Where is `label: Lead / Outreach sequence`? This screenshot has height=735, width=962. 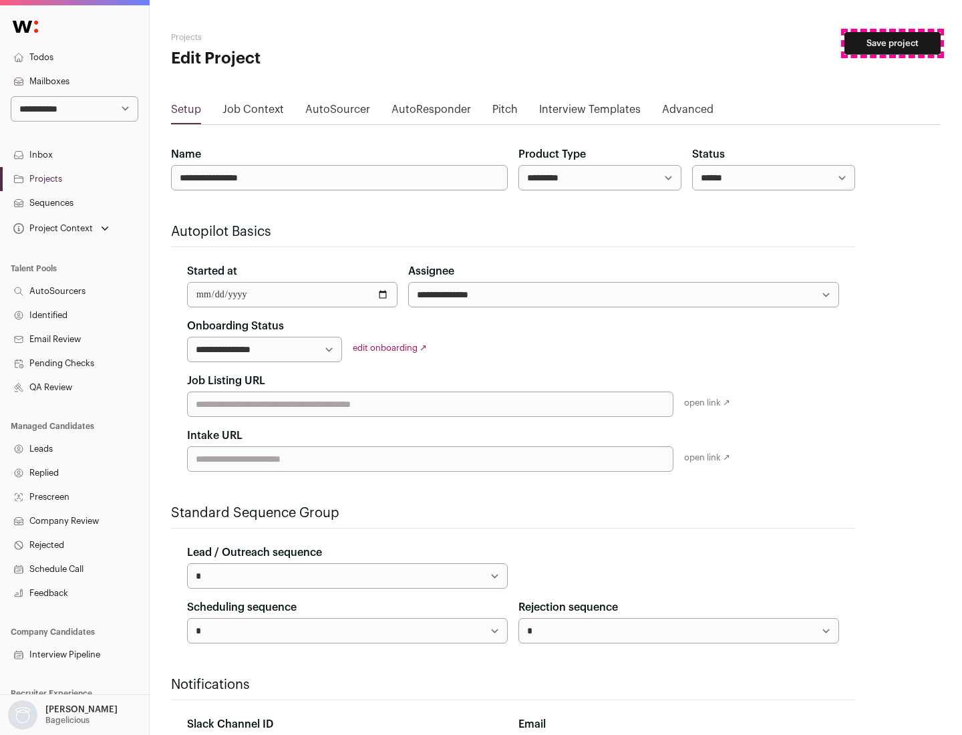
label: Lead / Outreach sequence is located at coordinates (254, 552).